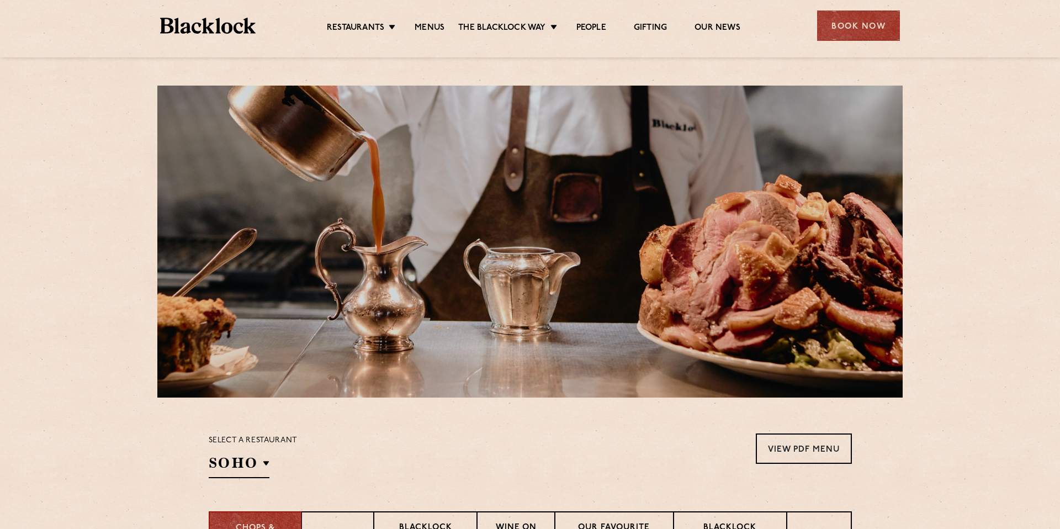 The image size is (1060, 529). Describe the element at coordinates (591, 29) in the screenshot. I see `a: People` at that location.